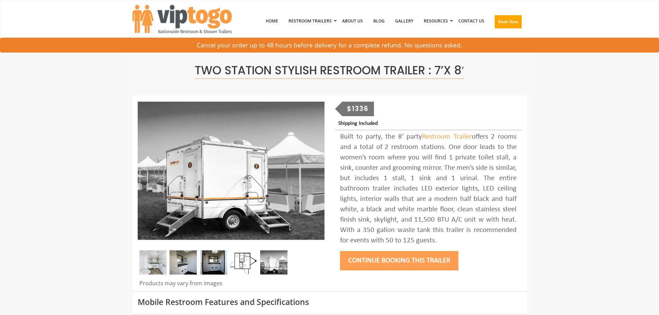 The height and width of the screenshot is (315, 659). I want to click on a: Blog, so click(379, 21).